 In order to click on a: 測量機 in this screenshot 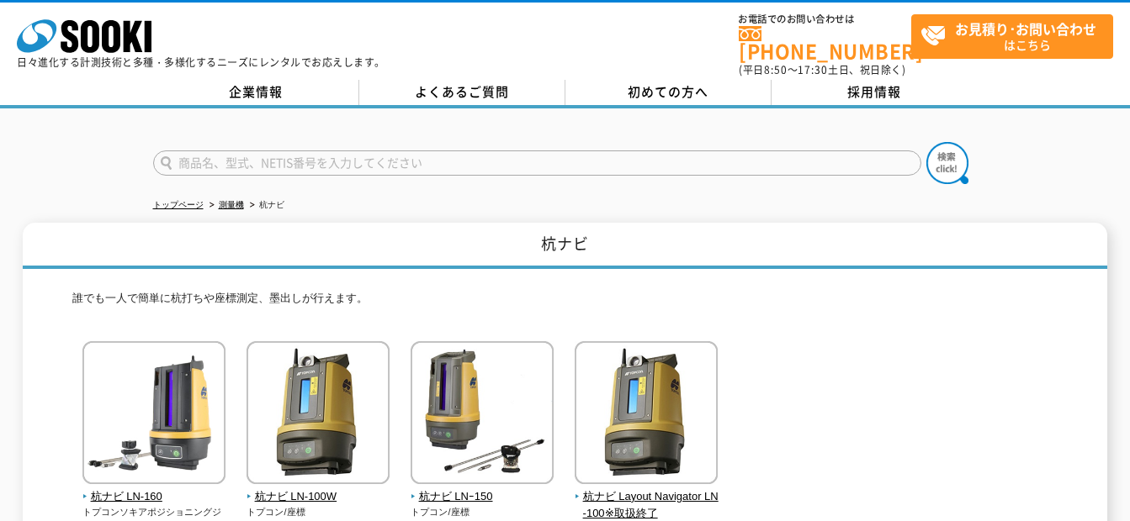, I will do `click(231, 204)`.